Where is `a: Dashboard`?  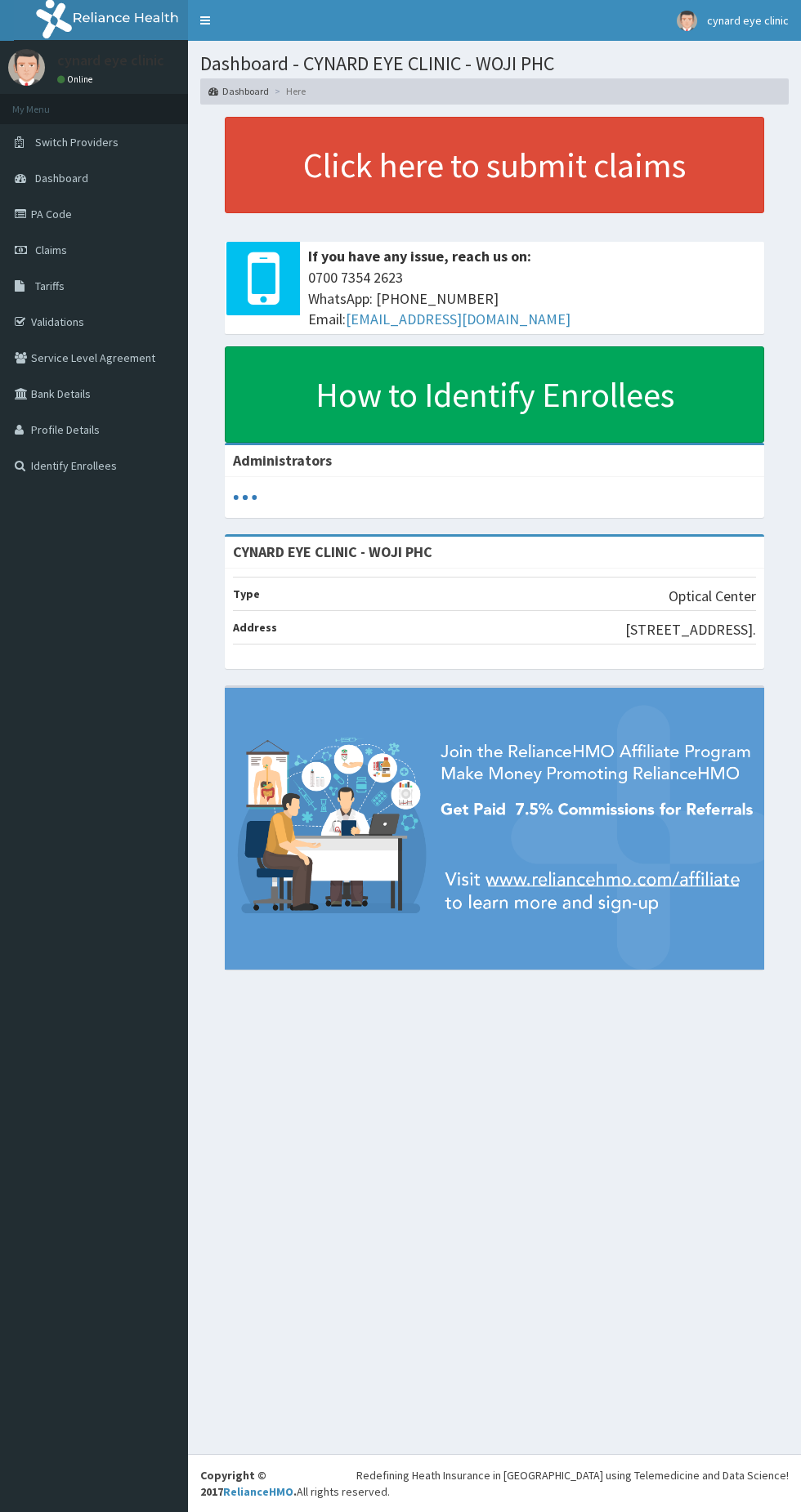 a: Dashboard is located at coordinates (239, 90).